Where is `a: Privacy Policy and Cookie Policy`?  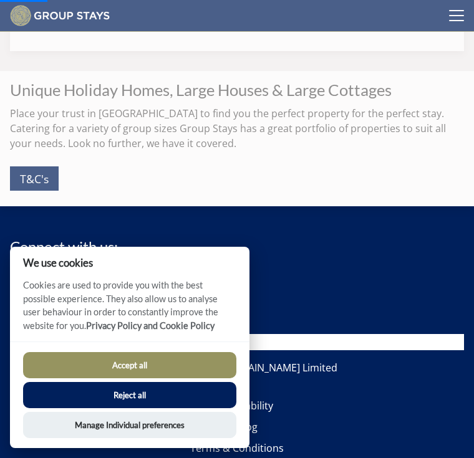
a: Privacy Policy and Cookie Policy is located at coordinates (150, 325).